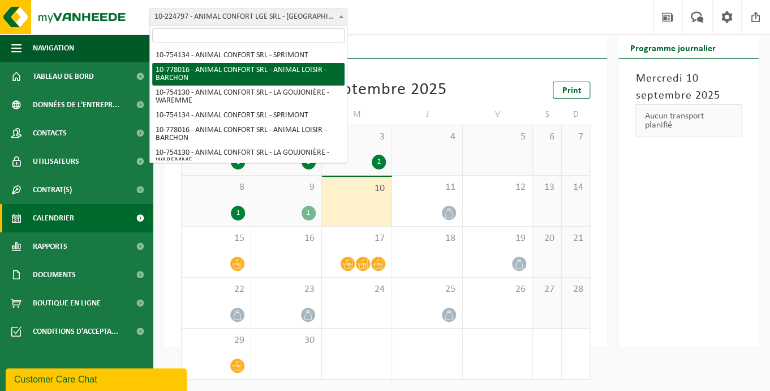 The image size is (770, 391). What do you see at coordinates (547, 137) in the screenshot?
I see `span: 6` at bounding box center [547, 137].